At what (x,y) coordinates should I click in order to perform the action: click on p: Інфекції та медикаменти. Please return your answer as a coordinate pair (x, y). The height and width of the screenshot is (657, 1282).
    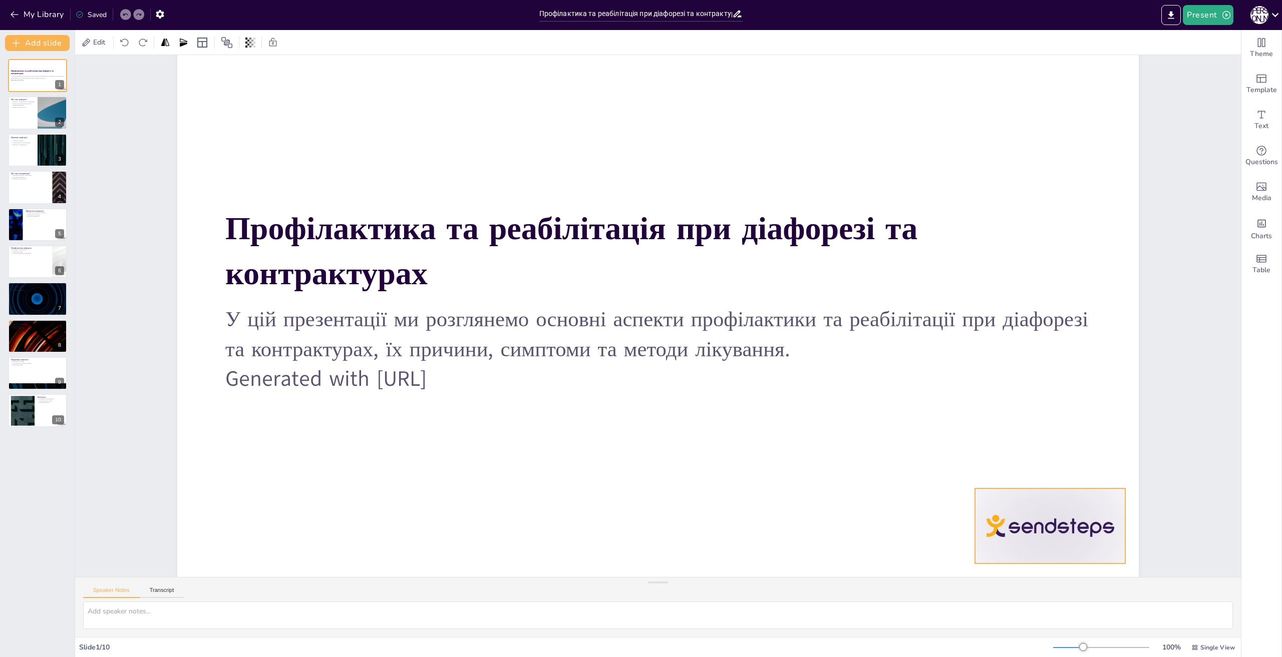
    Looking at the image, I should click on (23, 145).